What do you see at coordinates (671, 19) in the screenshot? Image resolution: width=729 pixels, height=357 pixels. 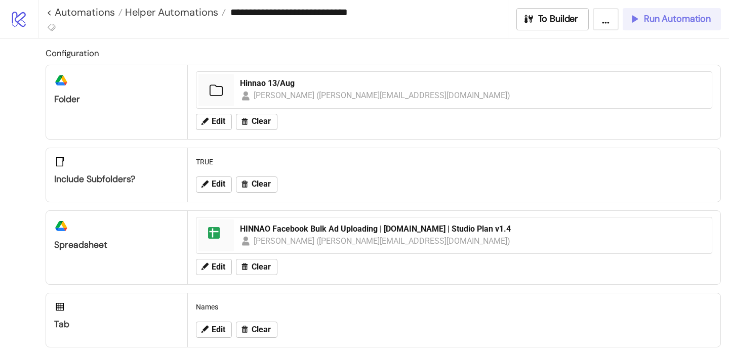 I see `button: Run Automation` at bounding box center [671, 19].